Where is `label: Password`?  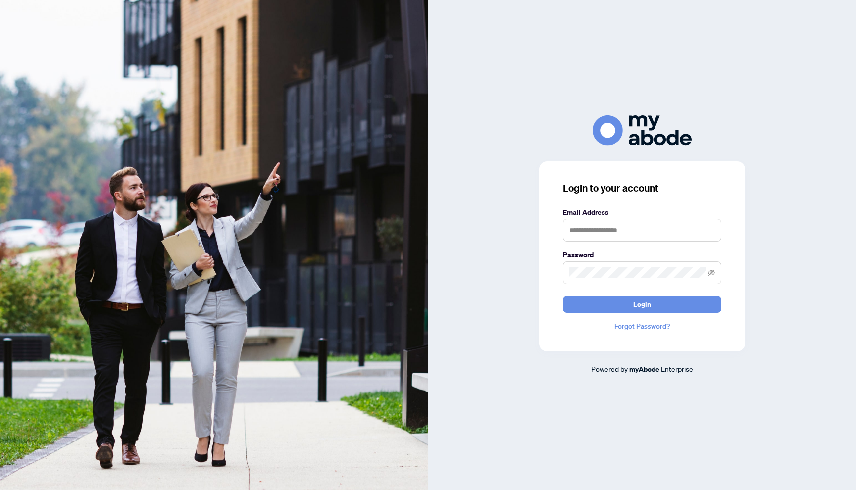 label: Password is located at coordinates (642, 255).